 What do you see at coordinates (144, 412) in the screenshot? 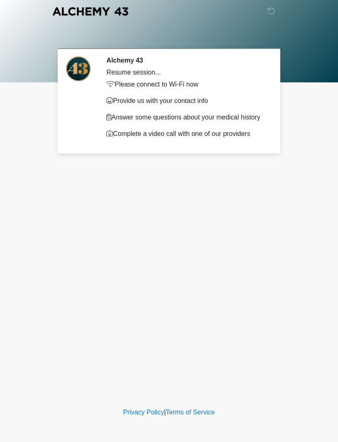
I see `a: Privacy Policy` at bounding box center [144, 412].